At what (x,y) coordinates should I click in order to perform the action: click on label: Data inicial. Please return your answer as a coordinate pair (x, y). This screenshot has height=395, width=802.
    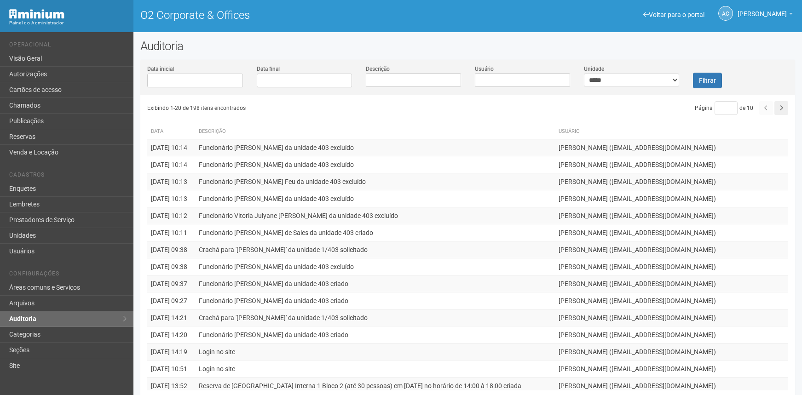
    Looking at the image, I should click on (161, 69).